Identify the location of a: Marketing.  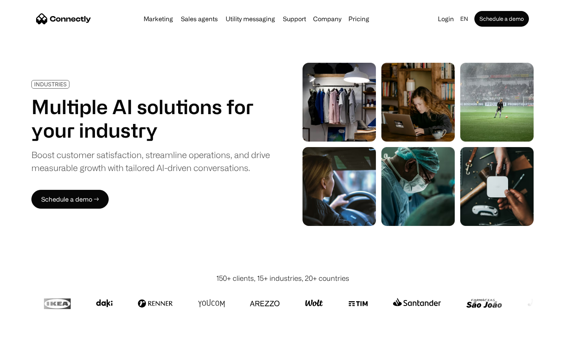
(158, 19).